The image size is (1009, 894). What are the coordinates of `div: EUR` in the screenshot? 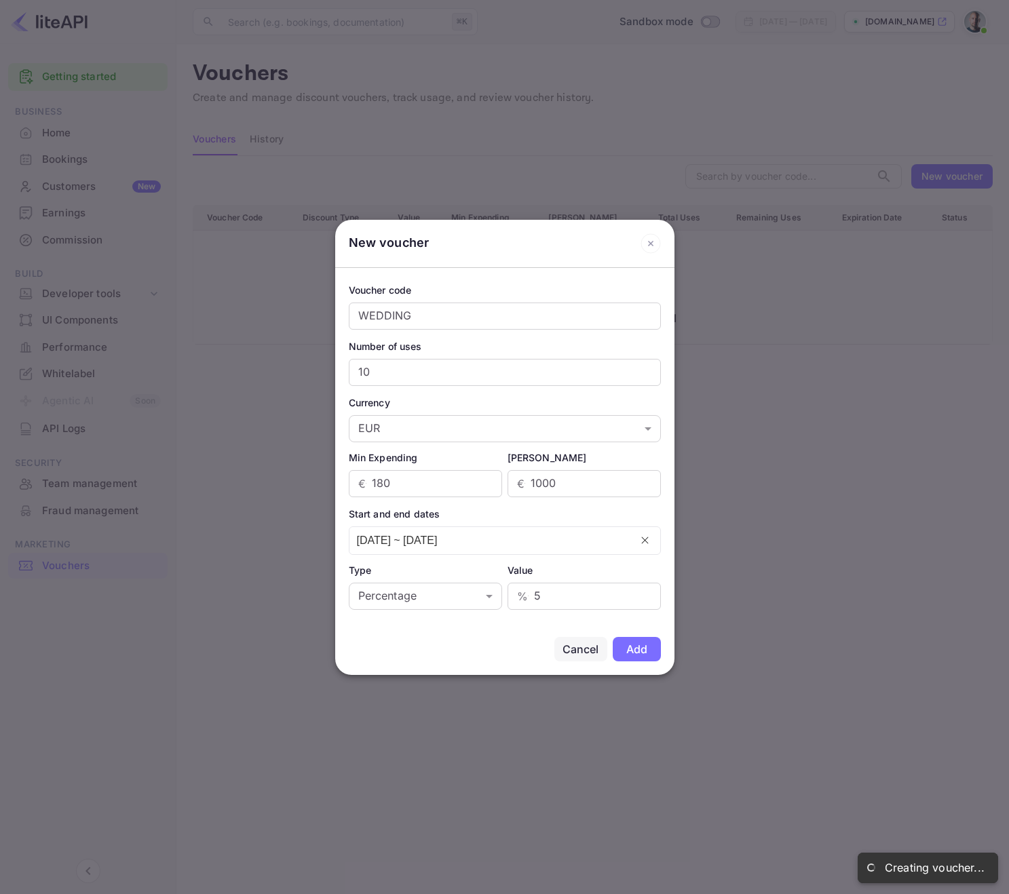 It's located at (505, 429).